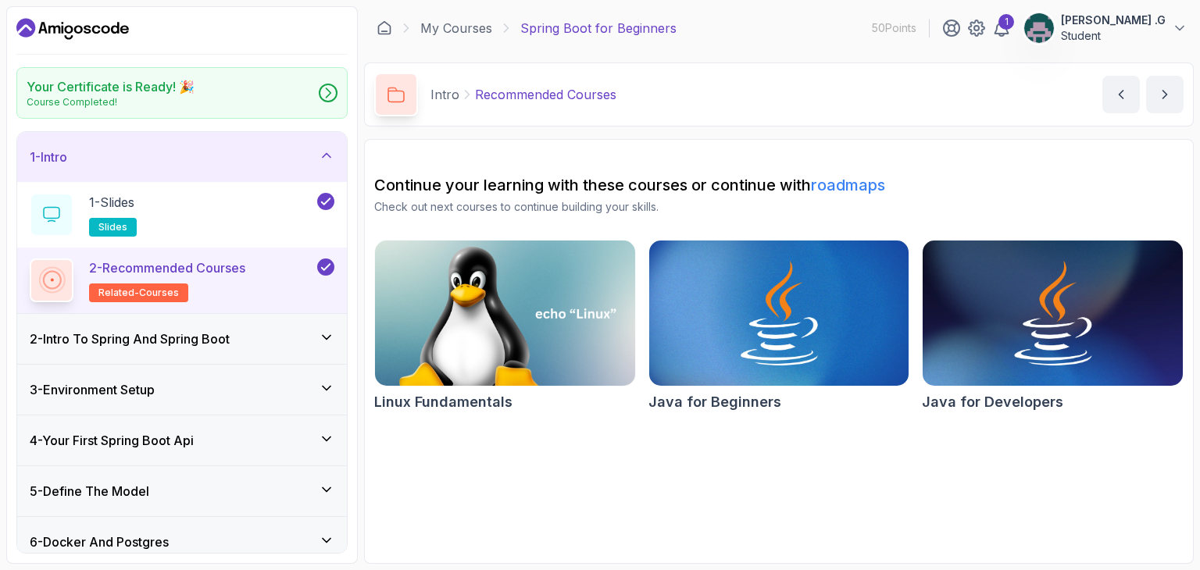 This screenshot has height=570, width=1200. Describe the element at coordinates (110, 87) in the screenshot. I see `h2: Your Certificate is Ready! 🎉` at that location.